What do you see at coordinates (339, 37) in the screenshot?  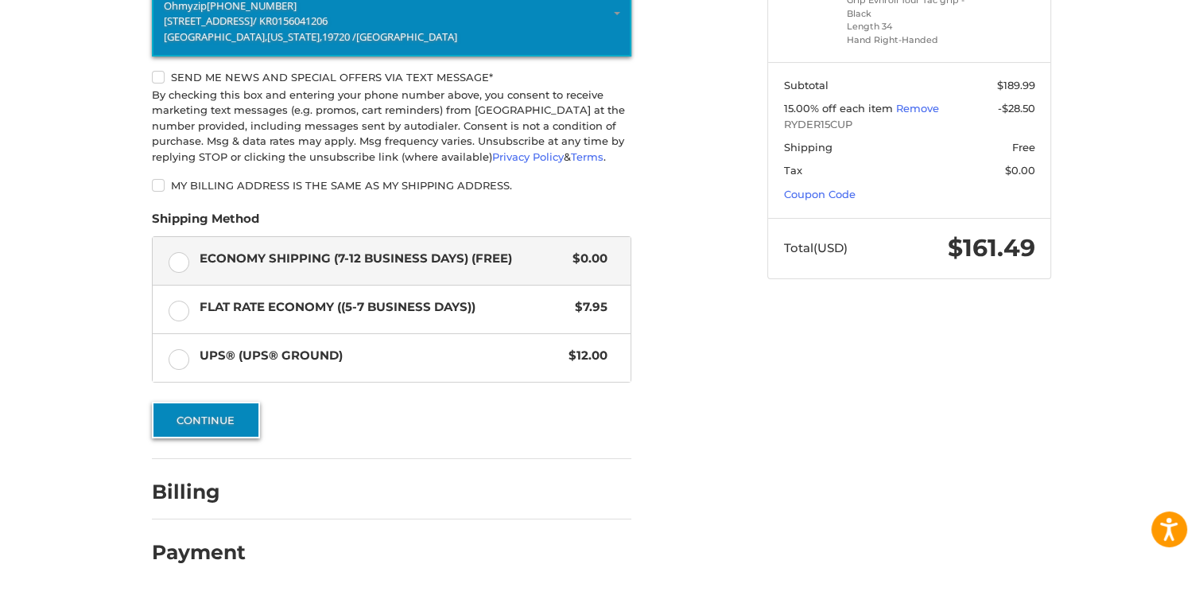 I see `span: 19720 /` at bounding box center [339, 37].